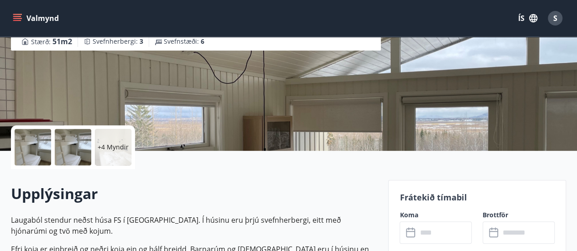  I want to click on label: Brottför, so click(519, 215).